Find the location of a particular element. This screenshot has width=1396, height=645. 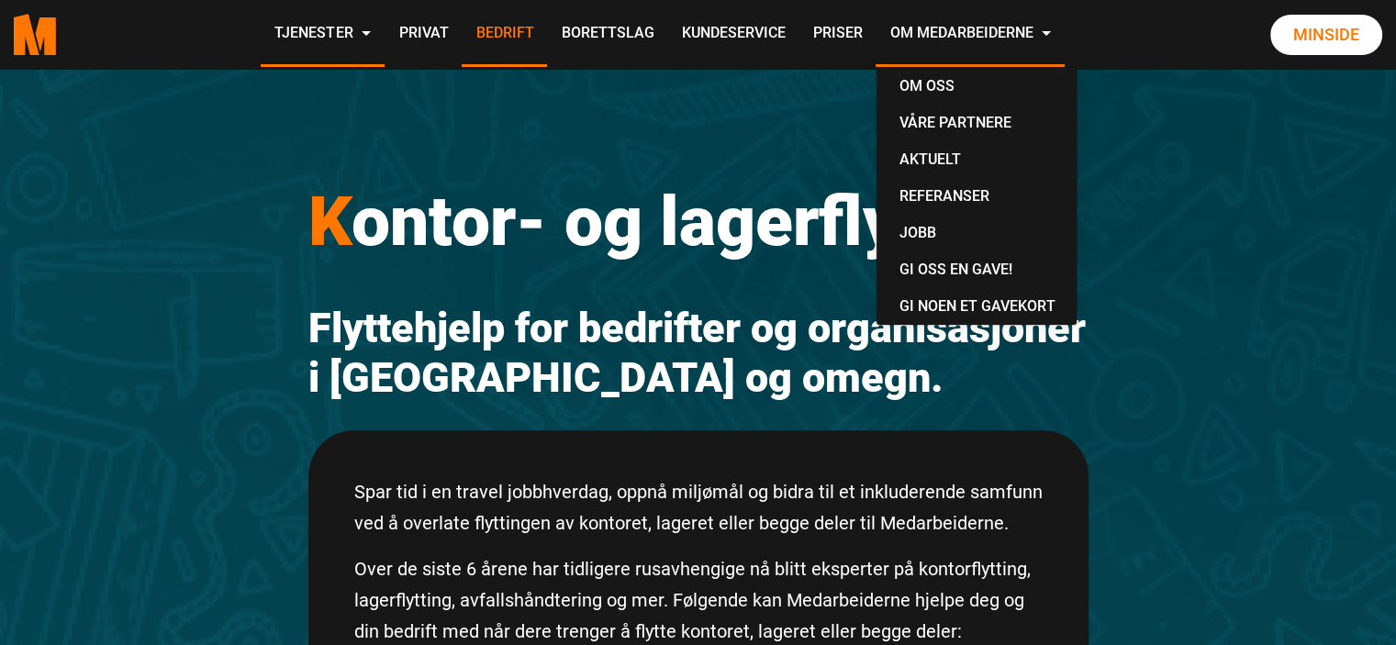

a: Gi oss en gave! is located at coordinates (977, 270).